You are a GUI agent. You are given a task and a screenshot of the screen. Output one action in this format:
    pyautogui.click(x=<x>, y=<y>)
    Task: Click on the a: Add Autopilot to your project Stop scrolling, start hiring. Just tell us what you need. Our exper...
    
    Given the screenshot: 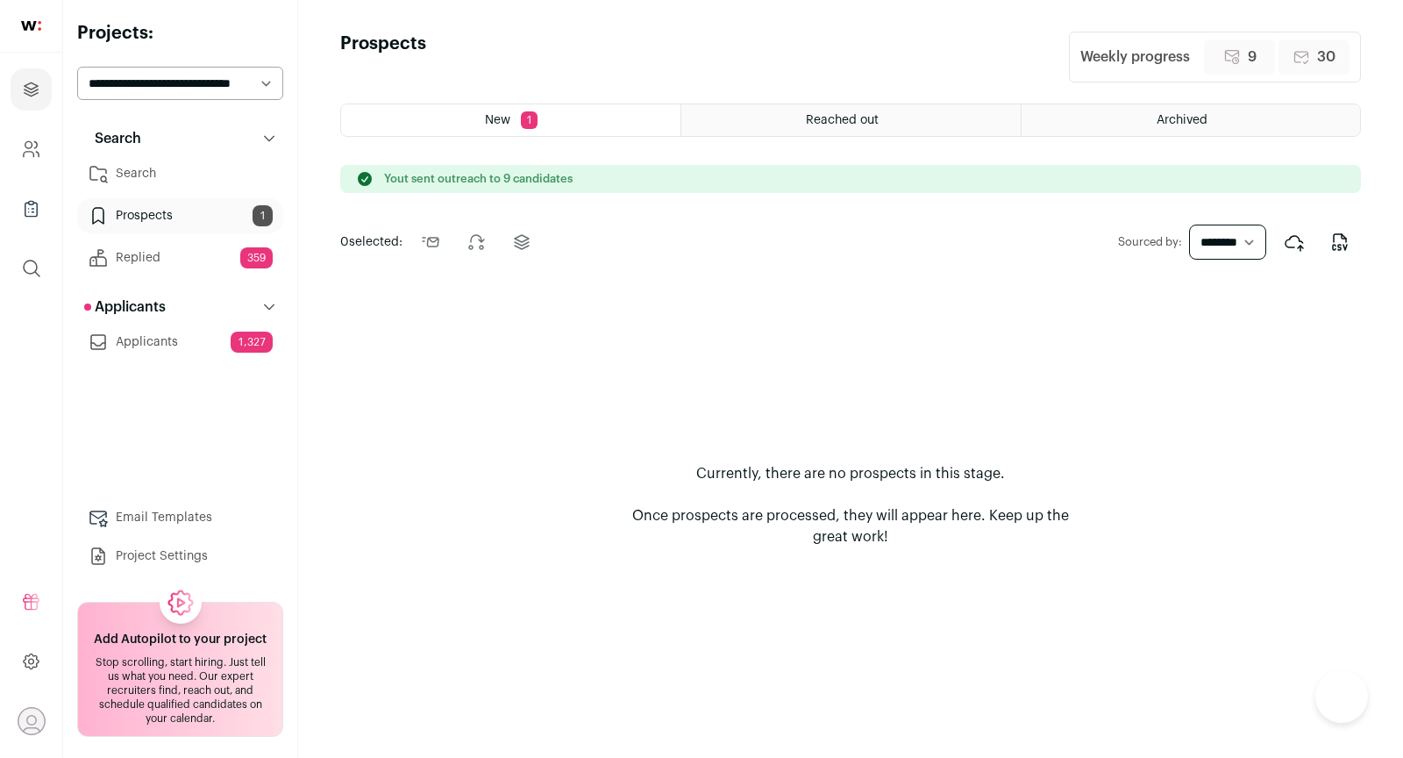 What is the action you would take?
    pyautogui.click(x=180, y=669)
    